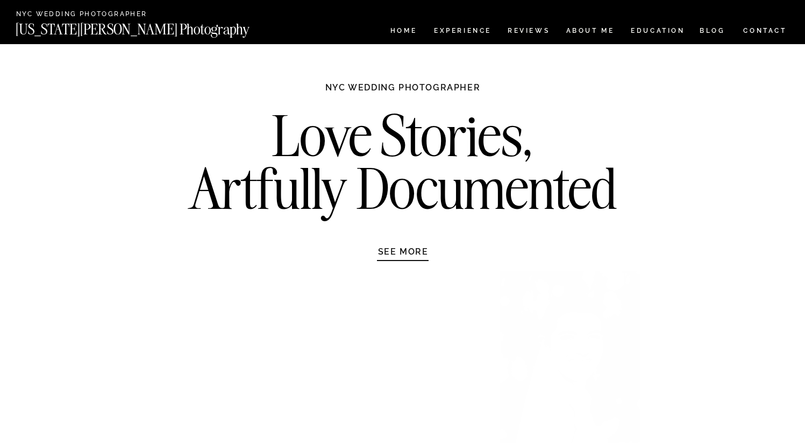 The width and height of the screenshot is (805, 443). What do you see at coordinates (528, 32) in the screenshot?
I see `nav: REVIEWS` at bounding box center [528, 32].